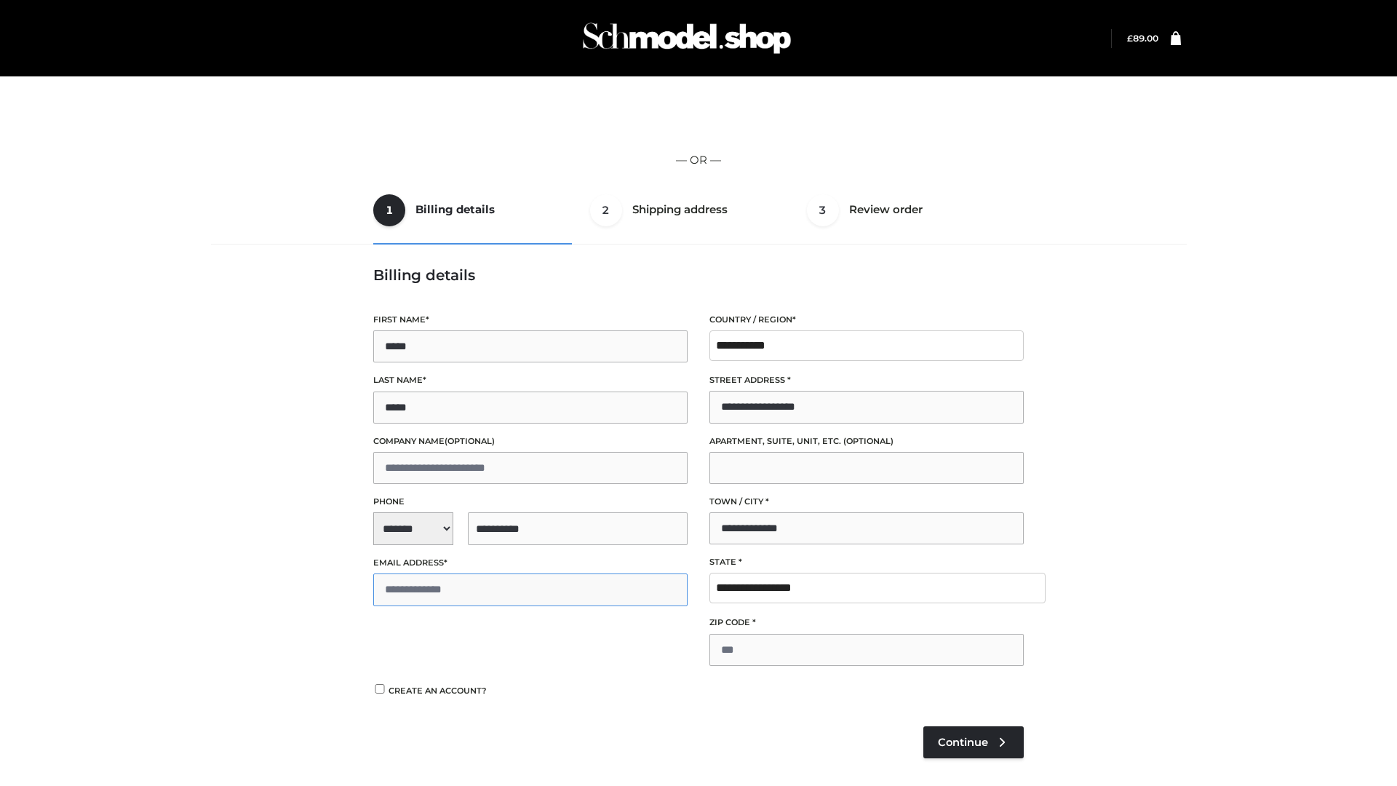 The image size is (1397, 786). Describe the element at coordinates (974, 742) in the screenshot. I see `a: Continue` at that location.